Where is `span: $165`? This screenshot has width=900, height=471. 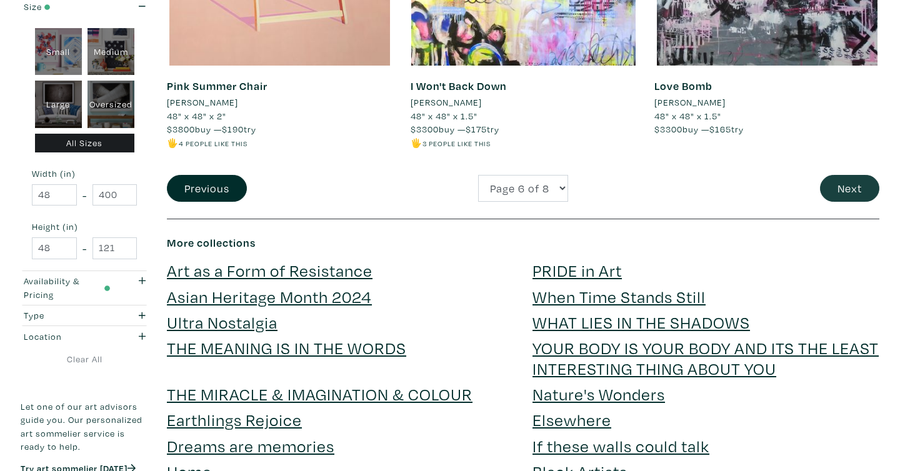 span: $165 is located at coordinates (720, 129).